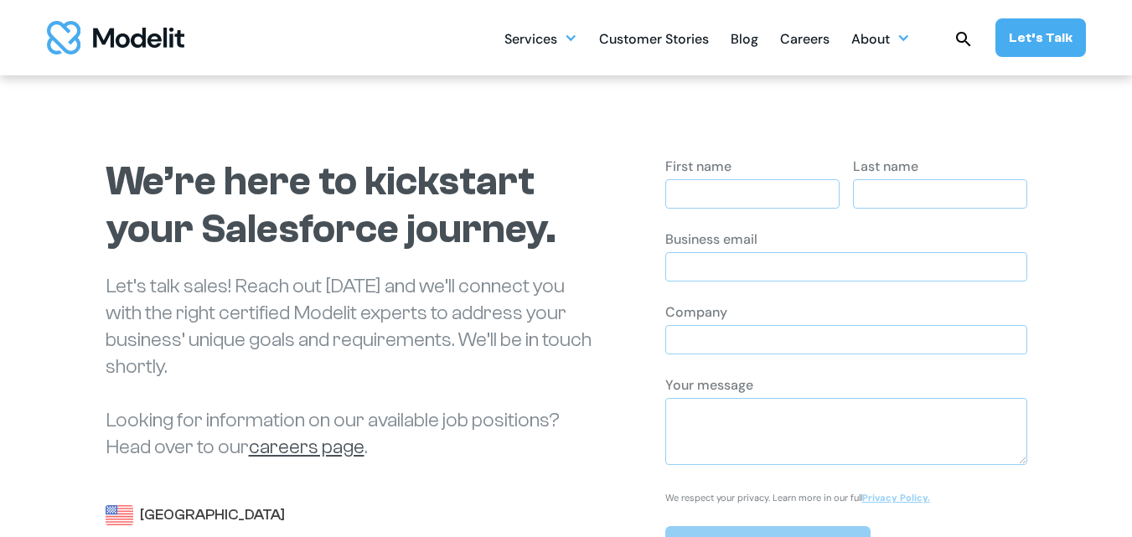 The width and height of the screenshot is (1132, 537). What do you see at coordinates (307, 447) in the screenshot?
I see `a: careers page` at bounding box center [307, 447].